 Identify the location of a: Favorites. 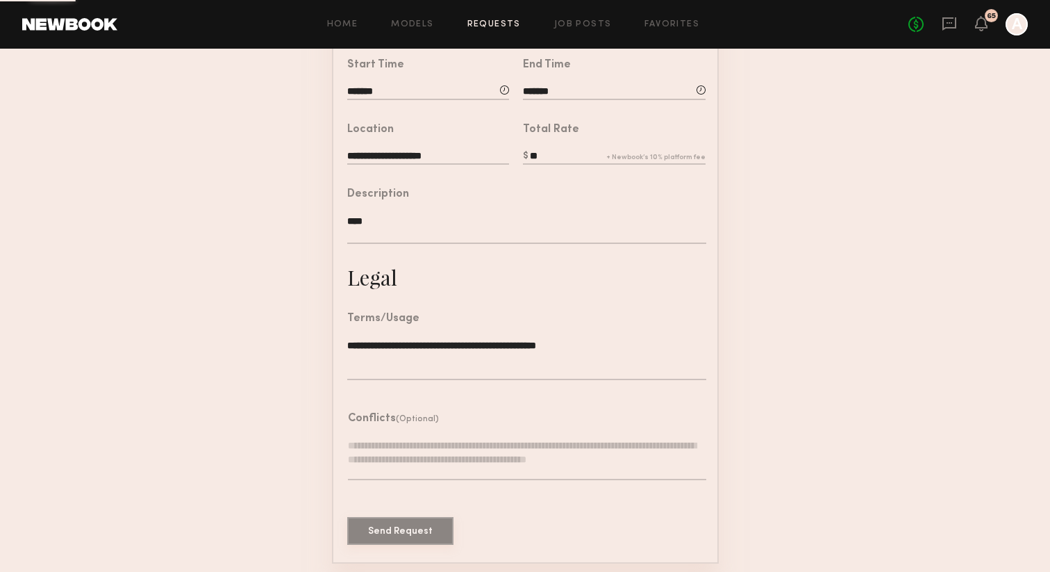
(672, 24).